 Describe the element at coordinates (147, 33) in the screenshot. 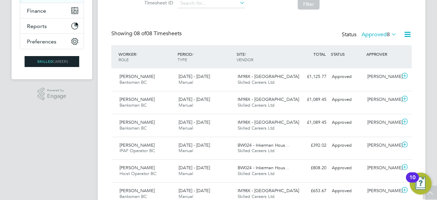

I see `div: Showing` at that location.